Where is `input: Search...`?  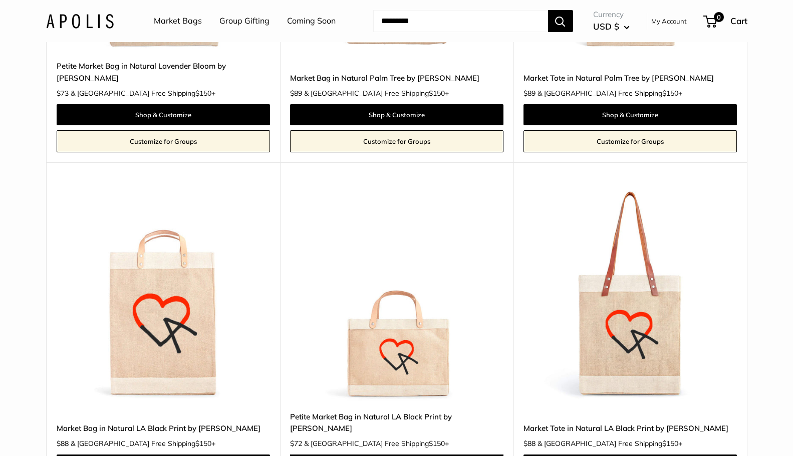 input: Search... is located at coordinates (460, 21).